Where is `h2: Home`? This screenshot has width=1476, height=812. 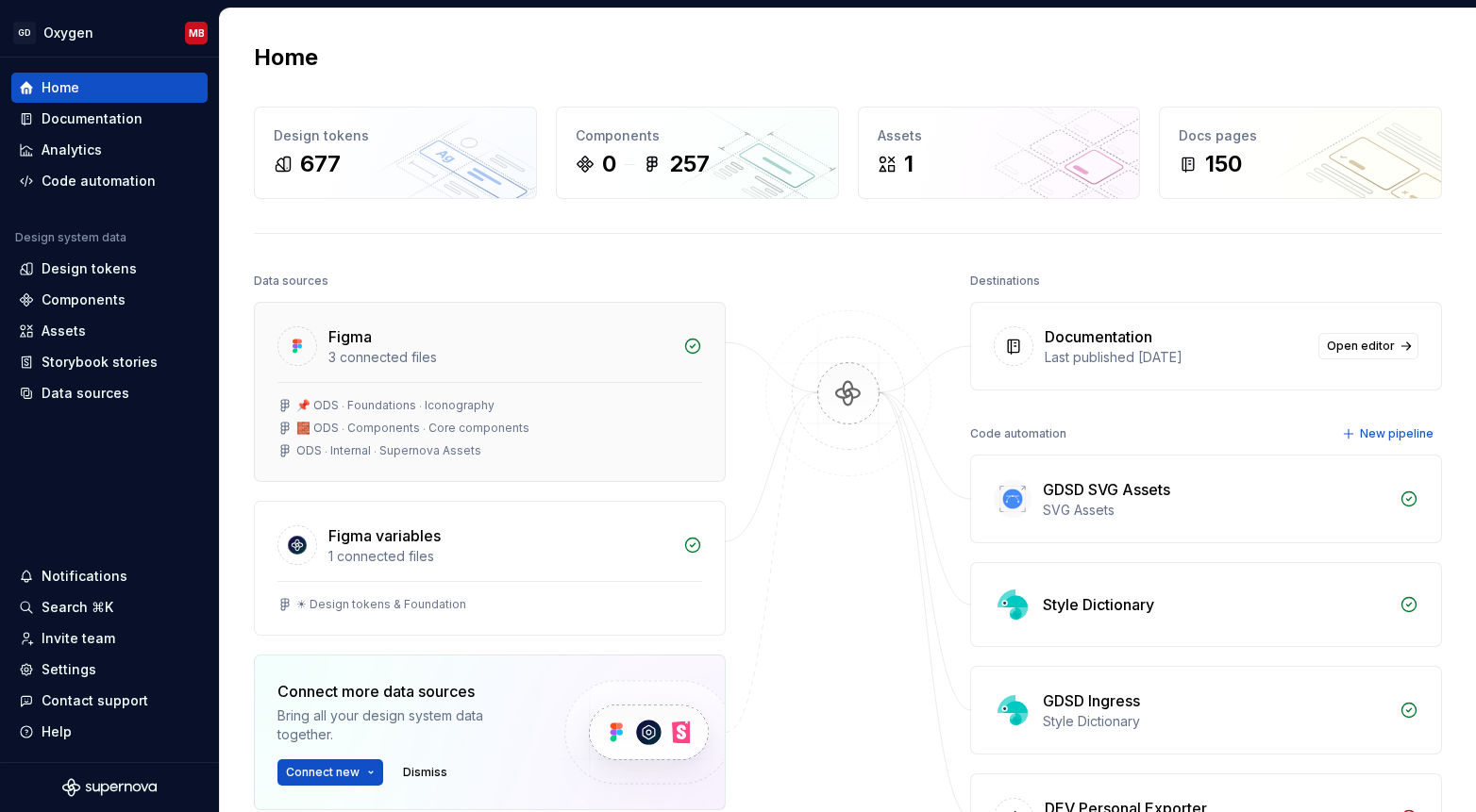 h2: Home is located at coordinates (286, 58).